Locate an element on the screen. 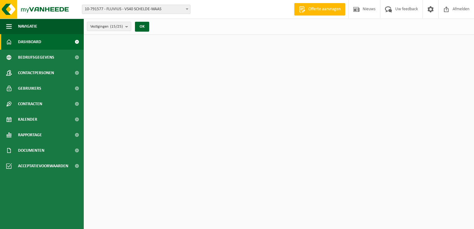 The height and width of the screenshot is (229, 474). span: Documenten is located at coordinates (31, 151).